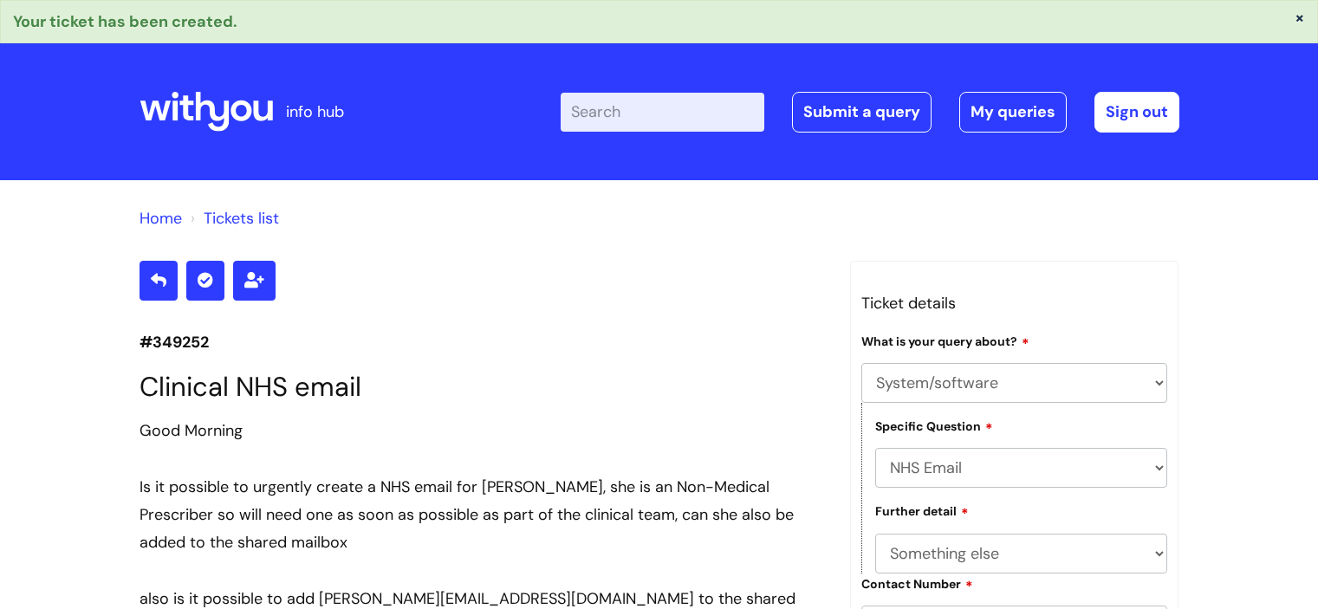  I want to click on input: Search, so click(662, 112).